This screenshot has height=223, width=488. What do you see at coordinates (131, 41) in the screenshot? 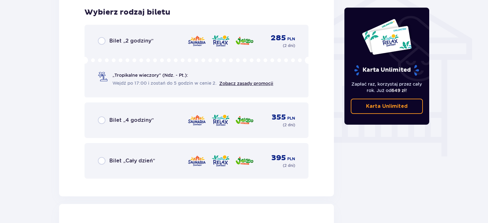
I see `span: Bilet „2 godziny”` at bounding box center [131, 41].